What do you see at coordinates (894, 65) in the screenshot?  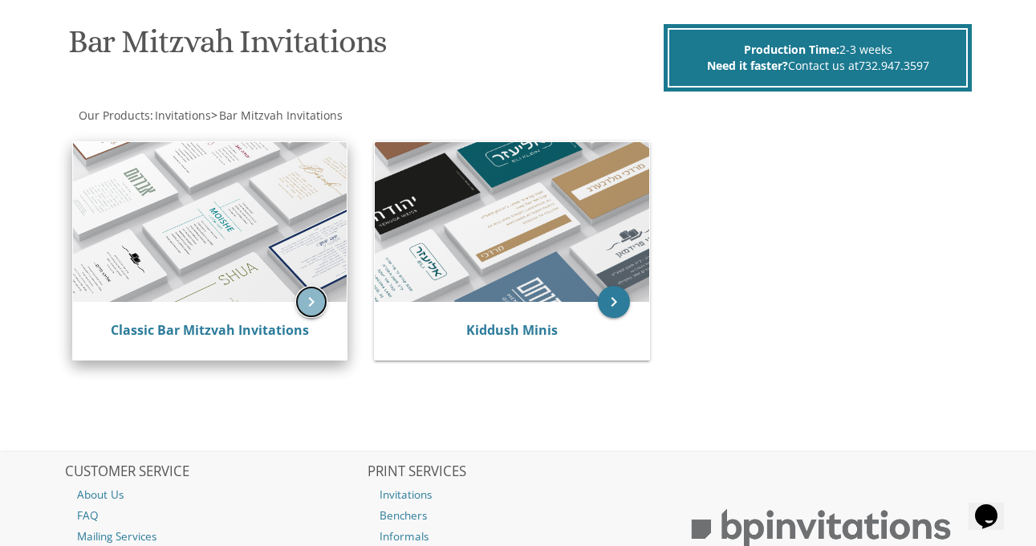 I see `a: 732.947.3597` at bounding box center [894, 65].